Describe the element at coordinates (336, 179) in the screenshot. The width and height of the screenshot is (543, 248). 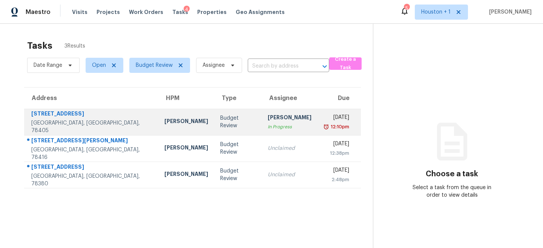
I see `div: 2:48pm` at that location.